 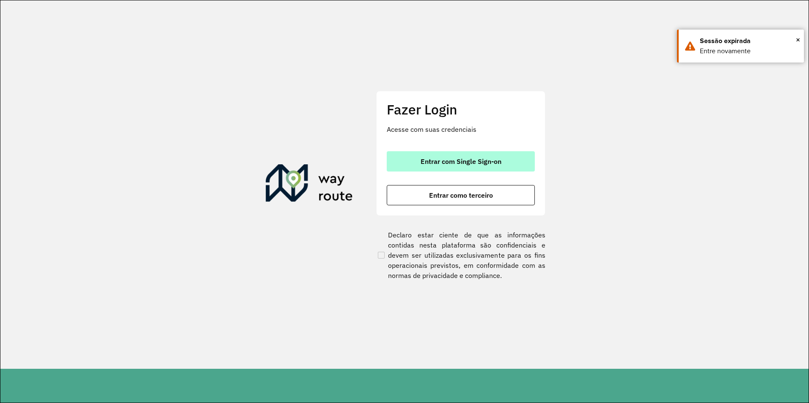 What do you see at coordinates (748, 41) in the screenshot?
I see `div: Sessão expirada` at bounding box center [748, 41].